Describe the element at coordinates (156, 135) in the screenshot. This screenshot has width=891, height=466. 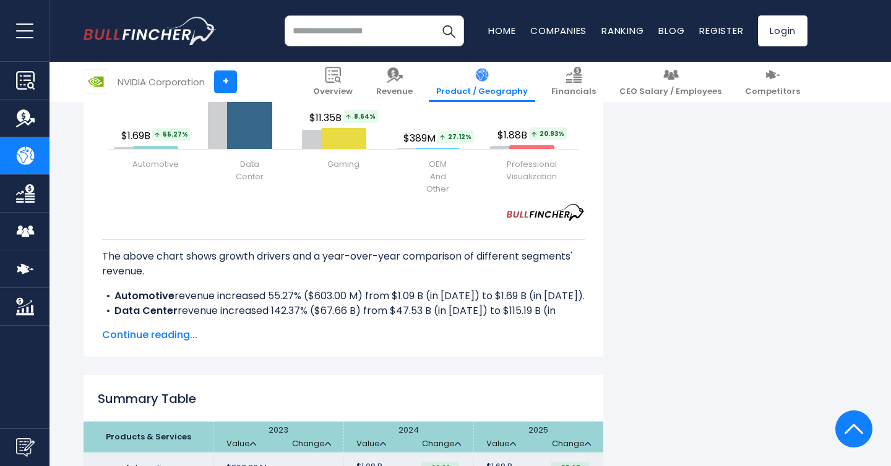
I see `span: $1.69B` at that location.